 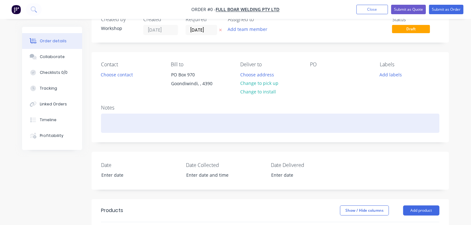 I want to click on button: Change to install, so click(x=258, y=92).